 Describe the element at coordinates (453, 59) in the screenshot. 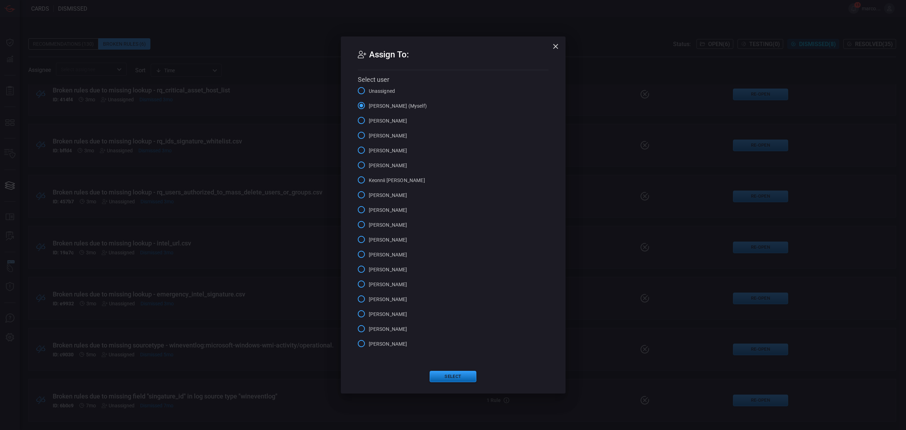

I see `h2: Assign To:` at that location.